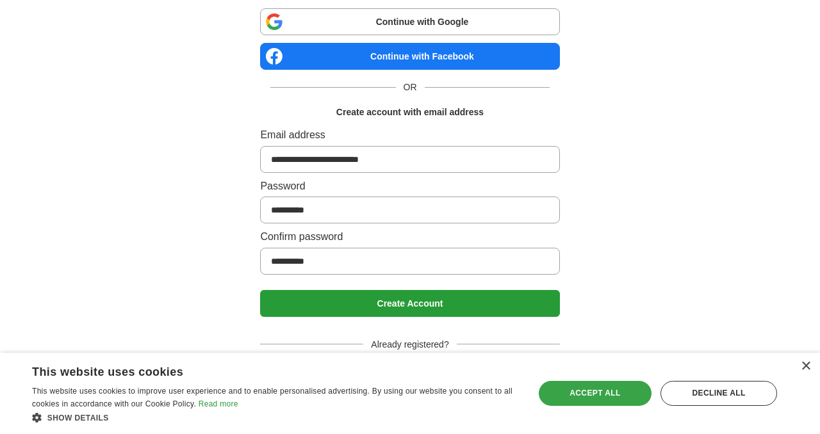  What do you see at coordinates (409, 135) in the screenshot?
I see `label: Email address` at bounding box center [409, 135].